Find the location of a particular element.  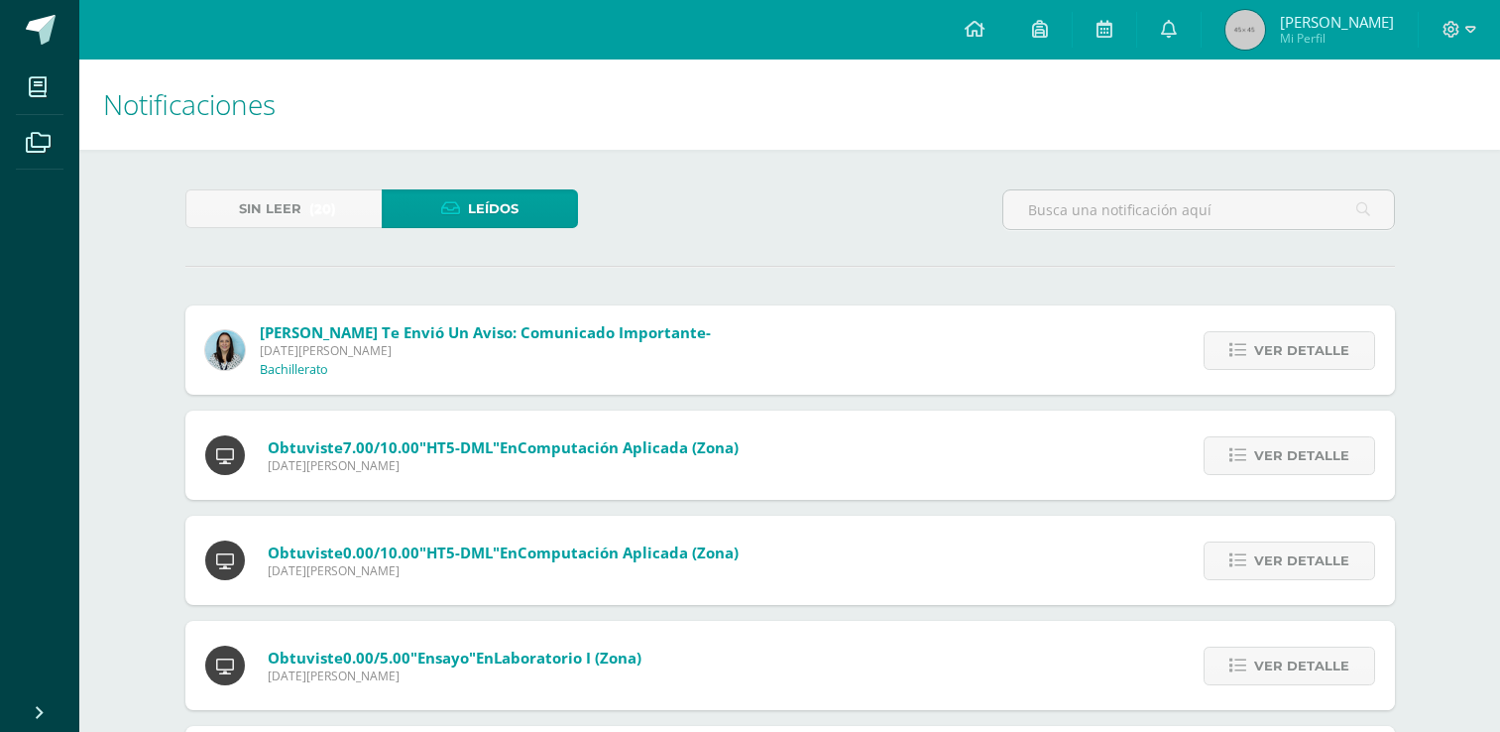

span: 0.00/10.00 is located at coordinates (381, 552).